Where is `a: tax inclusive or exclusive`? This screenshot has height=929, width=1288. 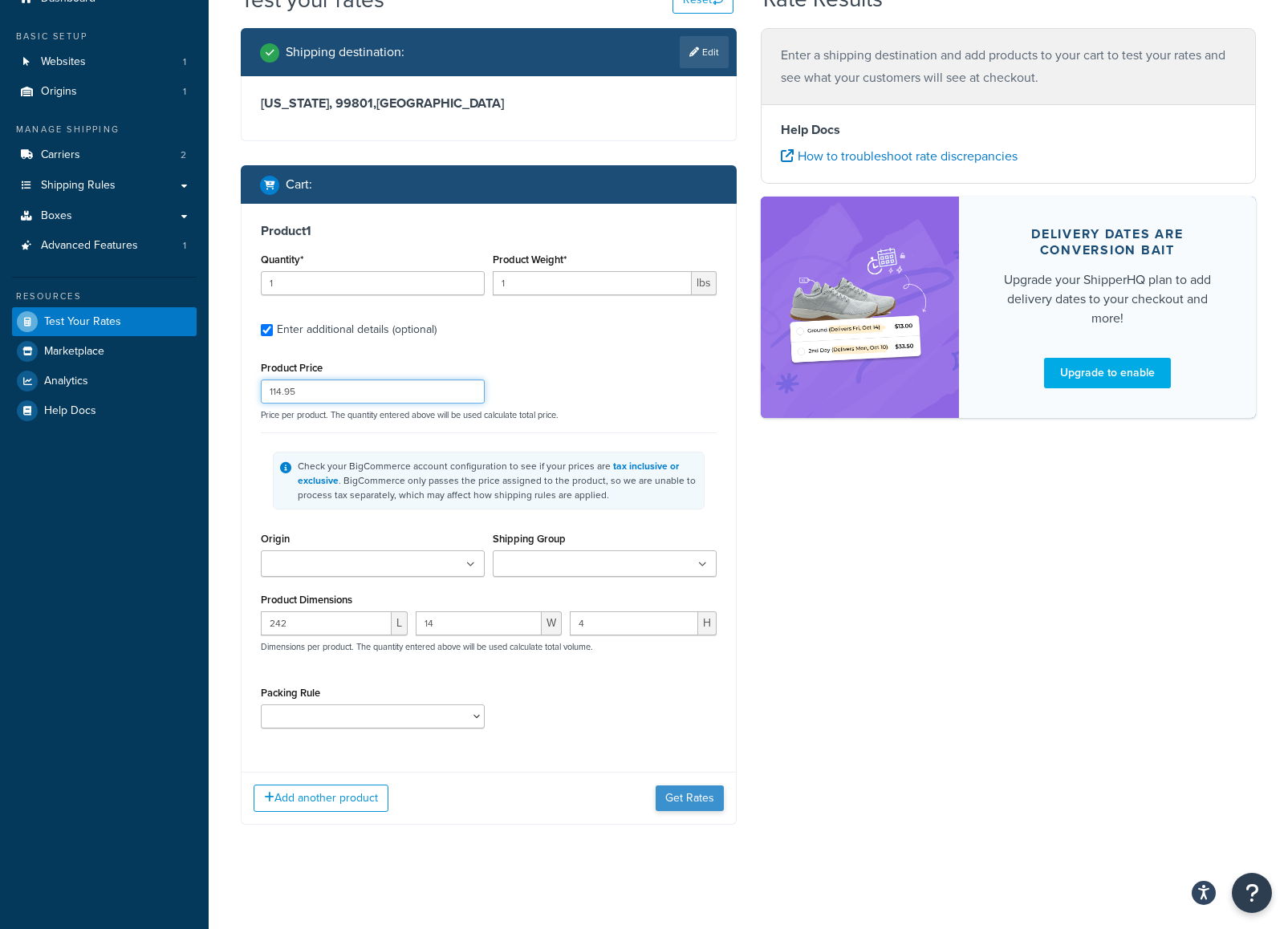
a: tax inclusive or exclusive is located at coordinates (488, 473).